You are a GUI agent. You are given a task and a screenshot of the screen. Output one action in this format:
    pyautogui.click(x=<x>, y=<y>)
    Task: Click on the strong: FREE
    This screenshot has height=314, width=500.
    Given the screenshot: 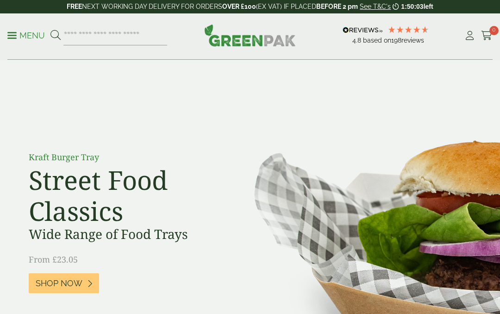 What is the action you would take?
    pyautogui.click(x=74, y=6)
    